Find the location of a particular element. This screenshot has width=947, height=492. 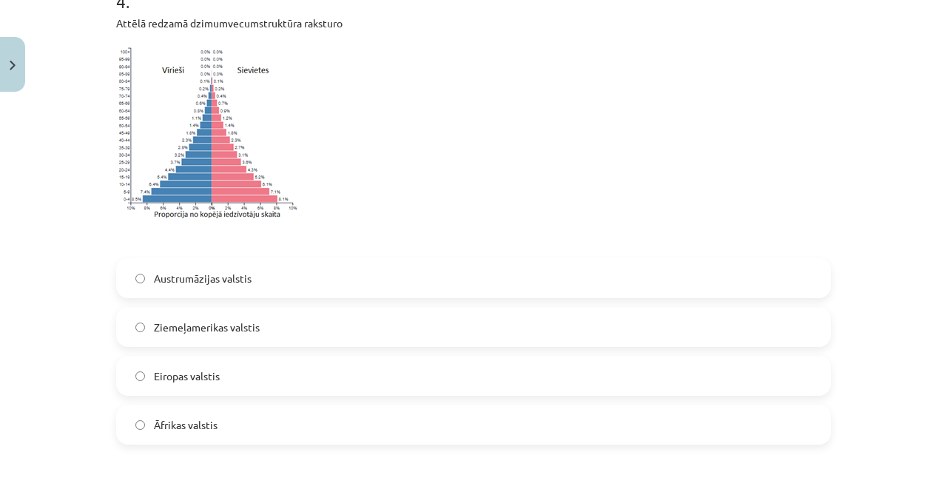

span: Austrumāzijas valstis is located at coordinates (203, 278).